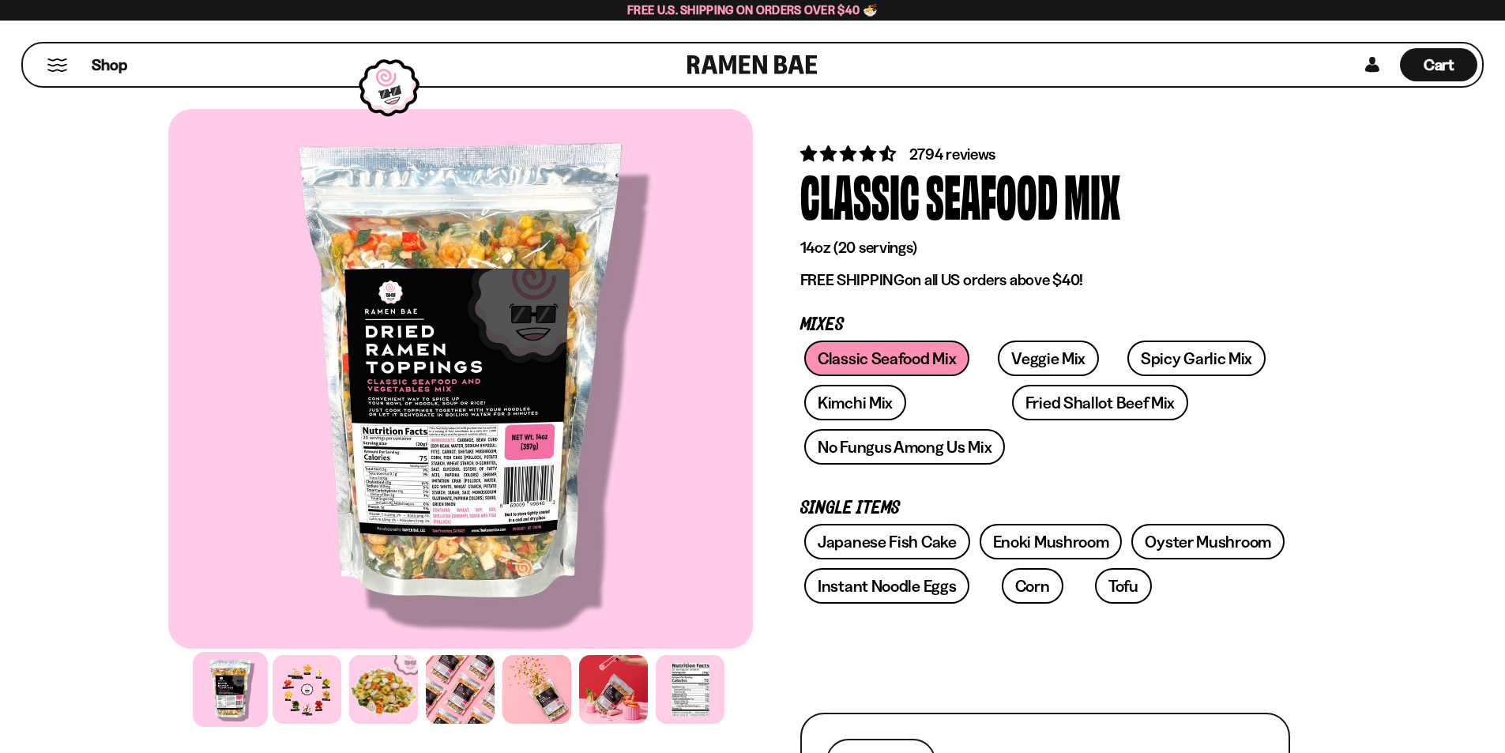 Image resolution: width=1505 pixels, height=753 pixels. I want to click on span: Cart, so click(1438, 65).